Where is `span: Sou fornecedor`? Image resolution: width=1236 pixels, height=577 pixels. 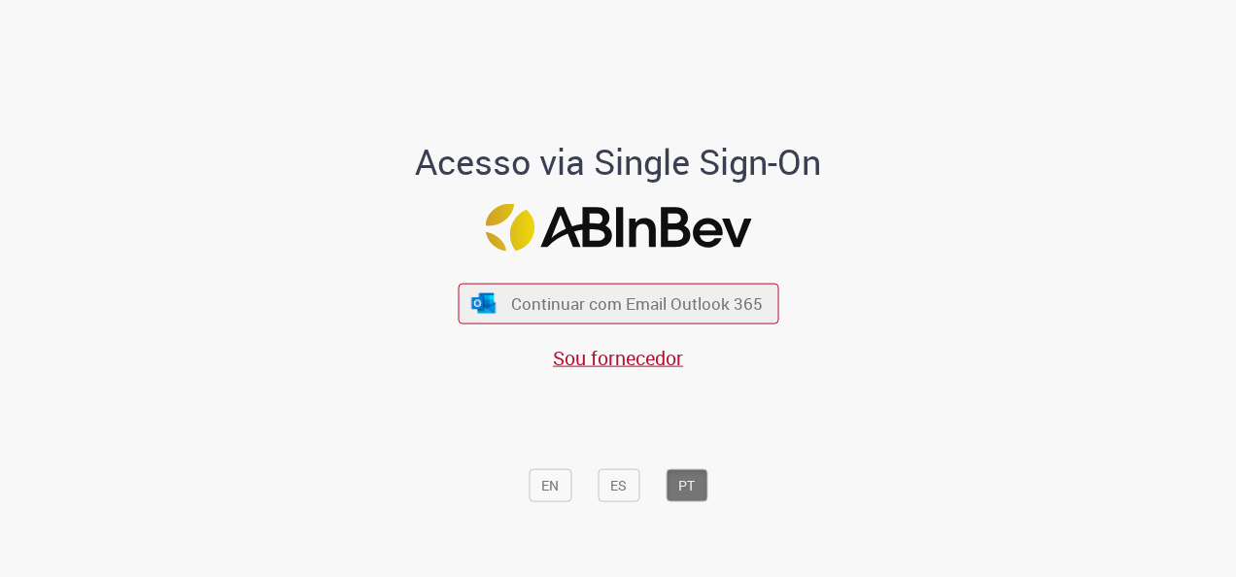 span: Sou fornecedor is located at coordinates (618, 357).